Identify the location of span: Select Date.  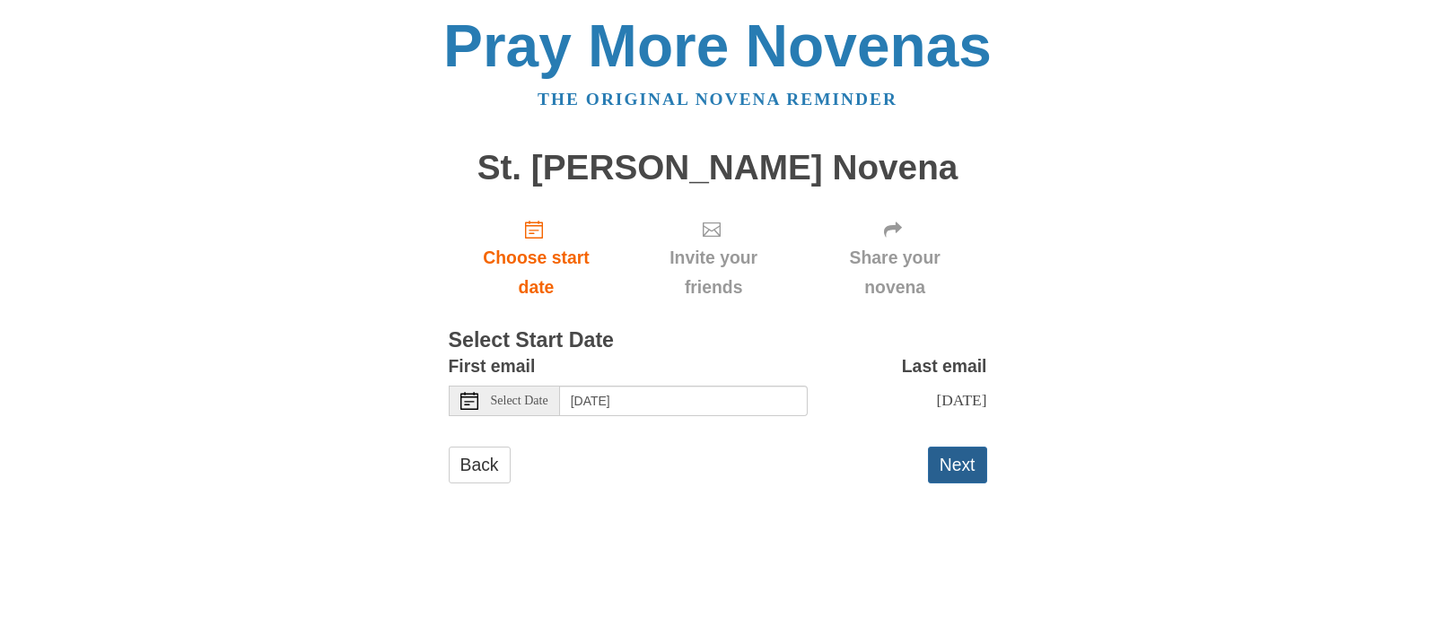
(520, 401).